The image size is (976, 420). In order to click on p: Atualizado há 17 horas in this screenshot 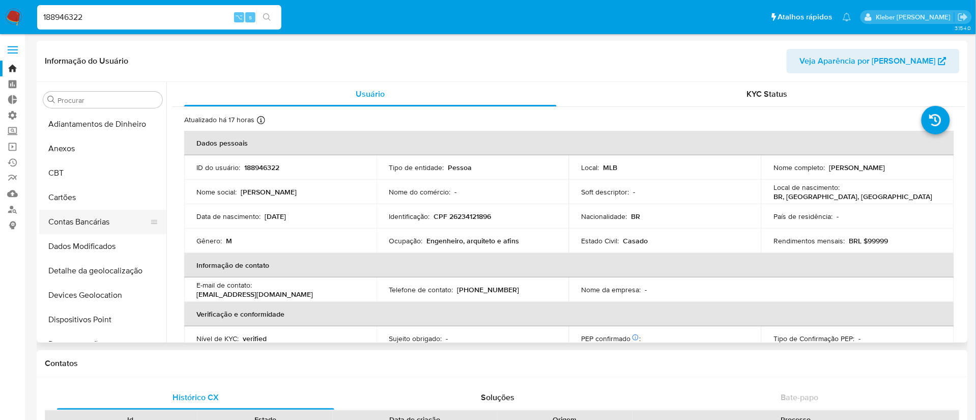, I will do `click(219, 120)`.